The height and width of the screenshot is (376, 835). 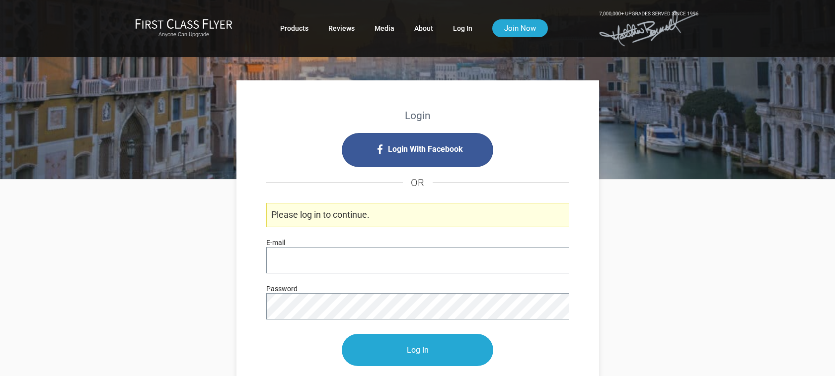 I want to click on a: About, so click(x=423, y=28).